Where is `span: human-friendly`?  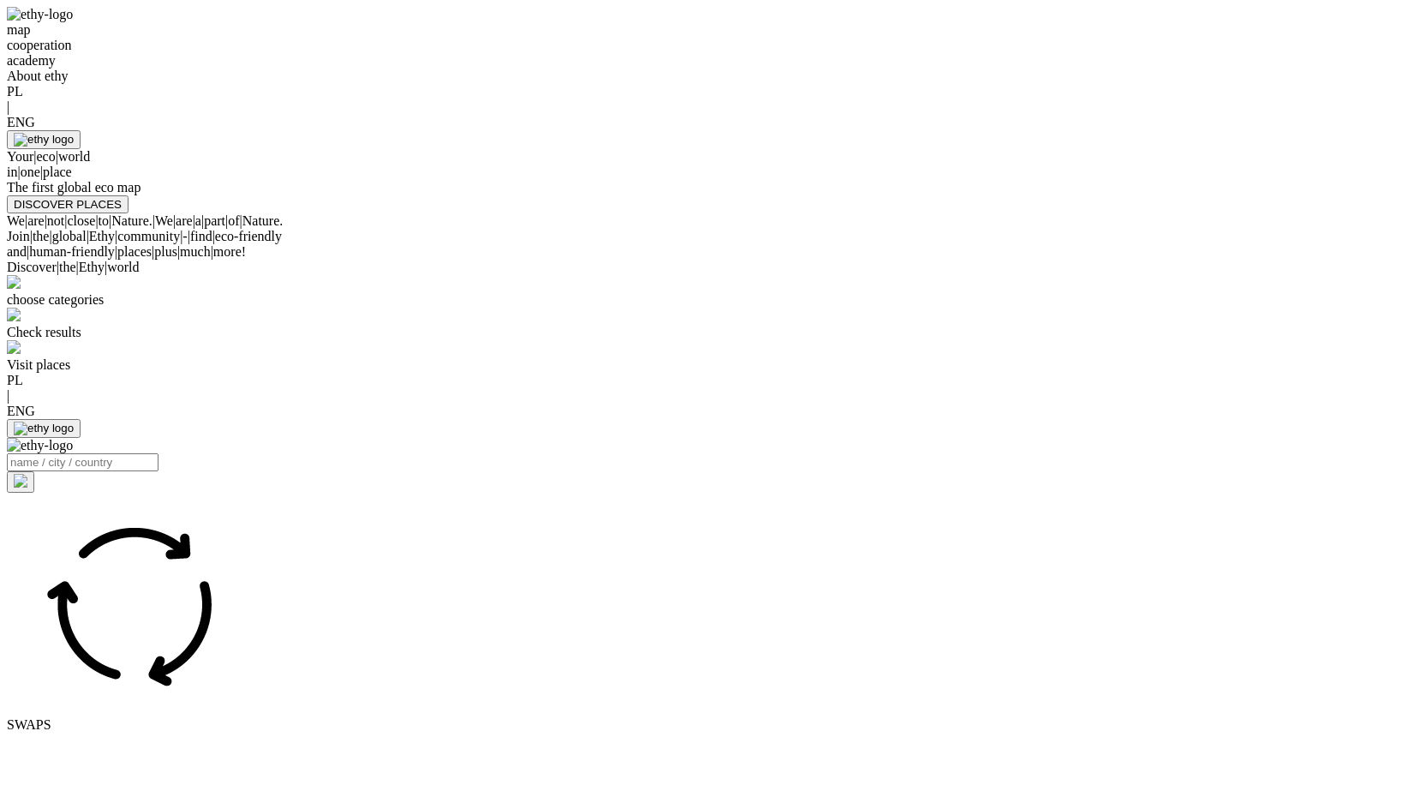 span: human-friendly is located at coordinates (72, 251).